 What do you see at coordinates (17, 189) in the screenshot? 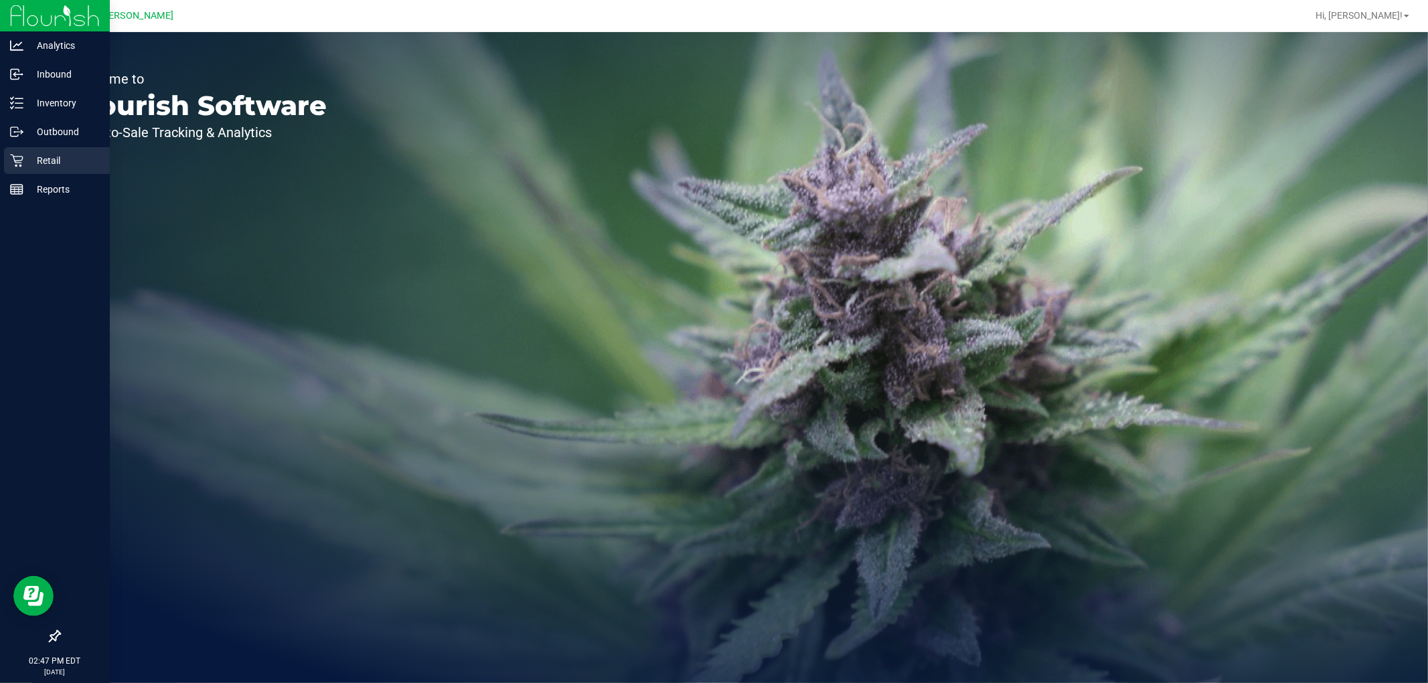
I see `inline-svg: Reports` at bounding box center [17, 189].